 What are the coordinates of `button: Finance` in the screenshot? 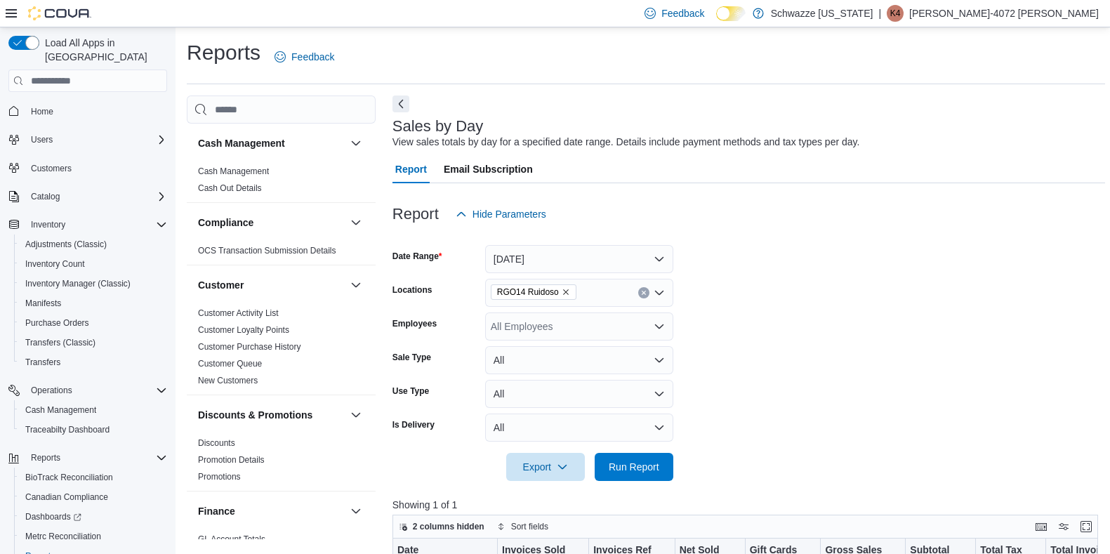 It's located at (271, 511).